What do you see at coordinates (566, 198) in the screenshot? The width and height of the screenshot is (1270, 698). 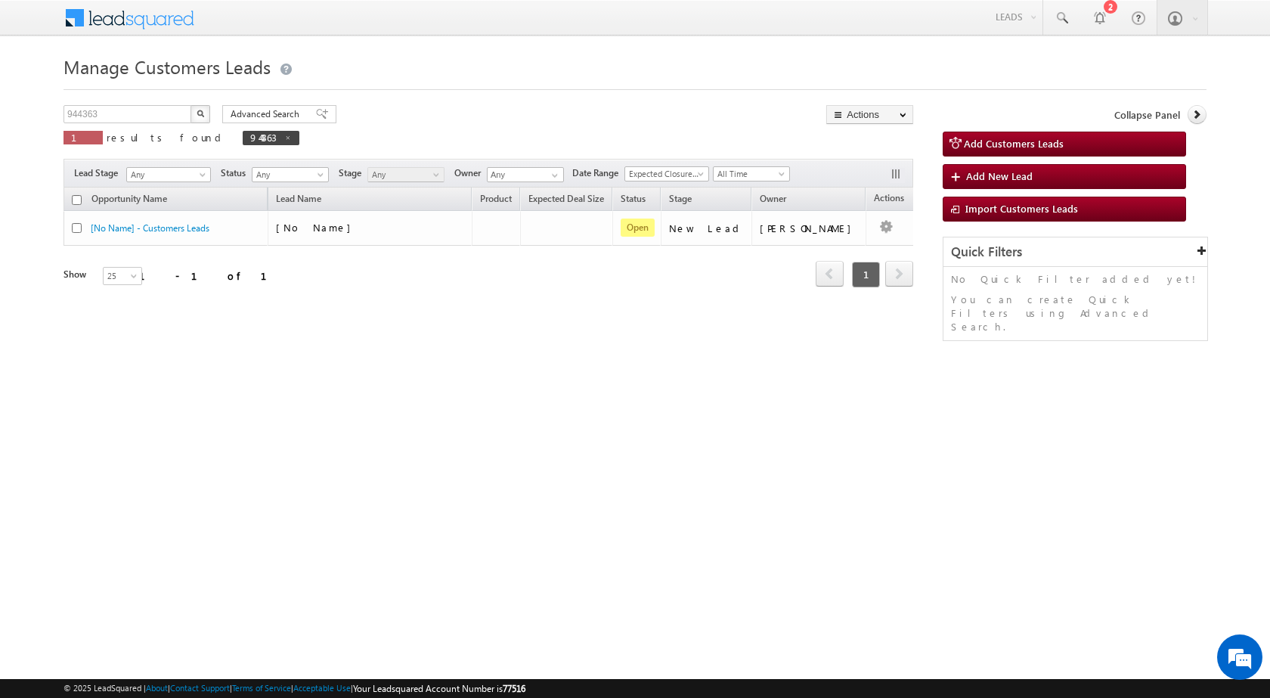 I see `span: Expected Deal Size` at bounding box center [566, 198].